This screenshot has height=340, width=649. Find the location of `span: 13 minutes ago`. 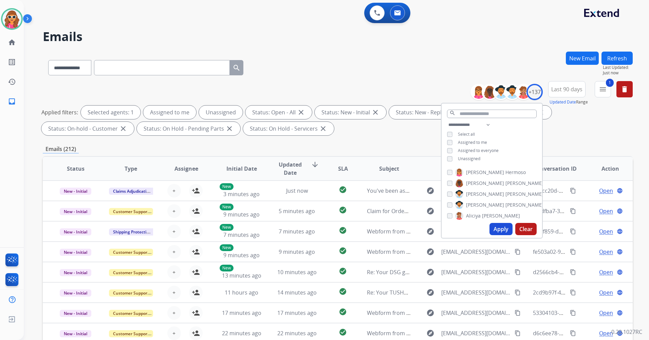

span: 13 minutes ago is located at coordinates (242, 276).